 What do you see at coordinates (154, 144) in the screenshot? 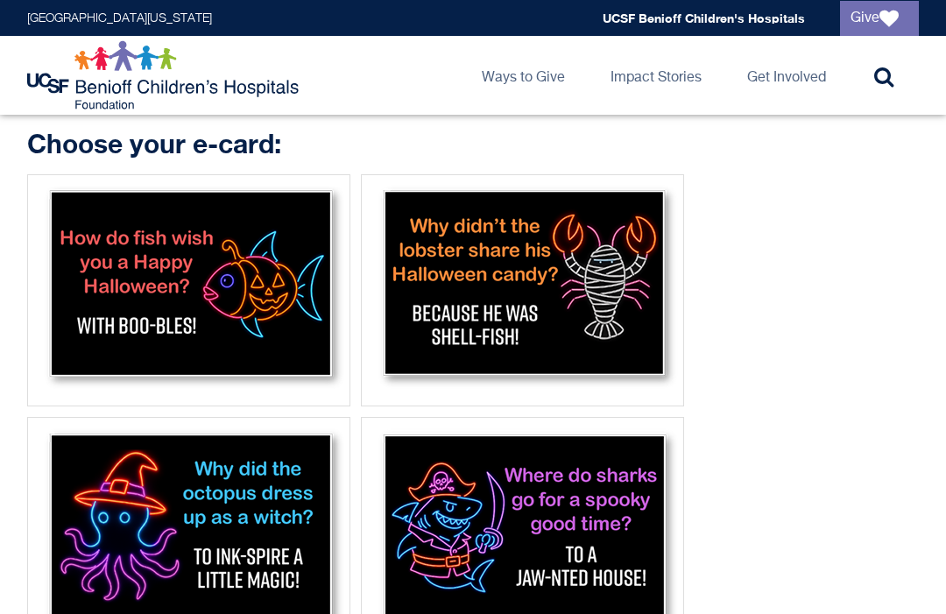
I see `strong: Choose your e-card:` at bounding box center [154, 144].